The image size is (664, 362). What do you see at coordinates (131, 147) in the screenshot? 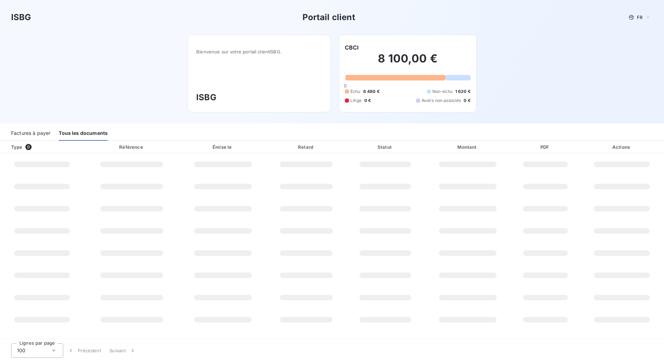
I see `div: Référence` at bounding box center [131, 147].